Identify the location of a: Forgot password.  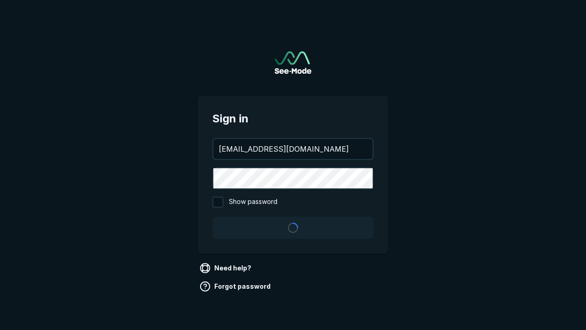
(236, 286).